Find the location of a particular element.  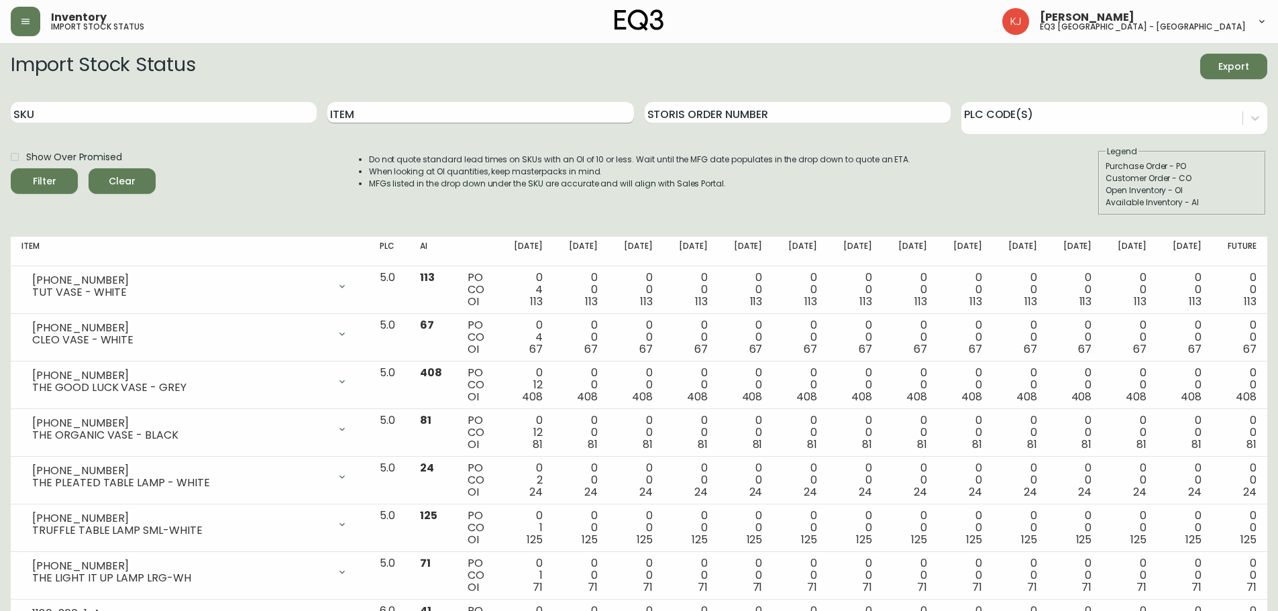

div: 0 4 is located at coordinates (526, 290).